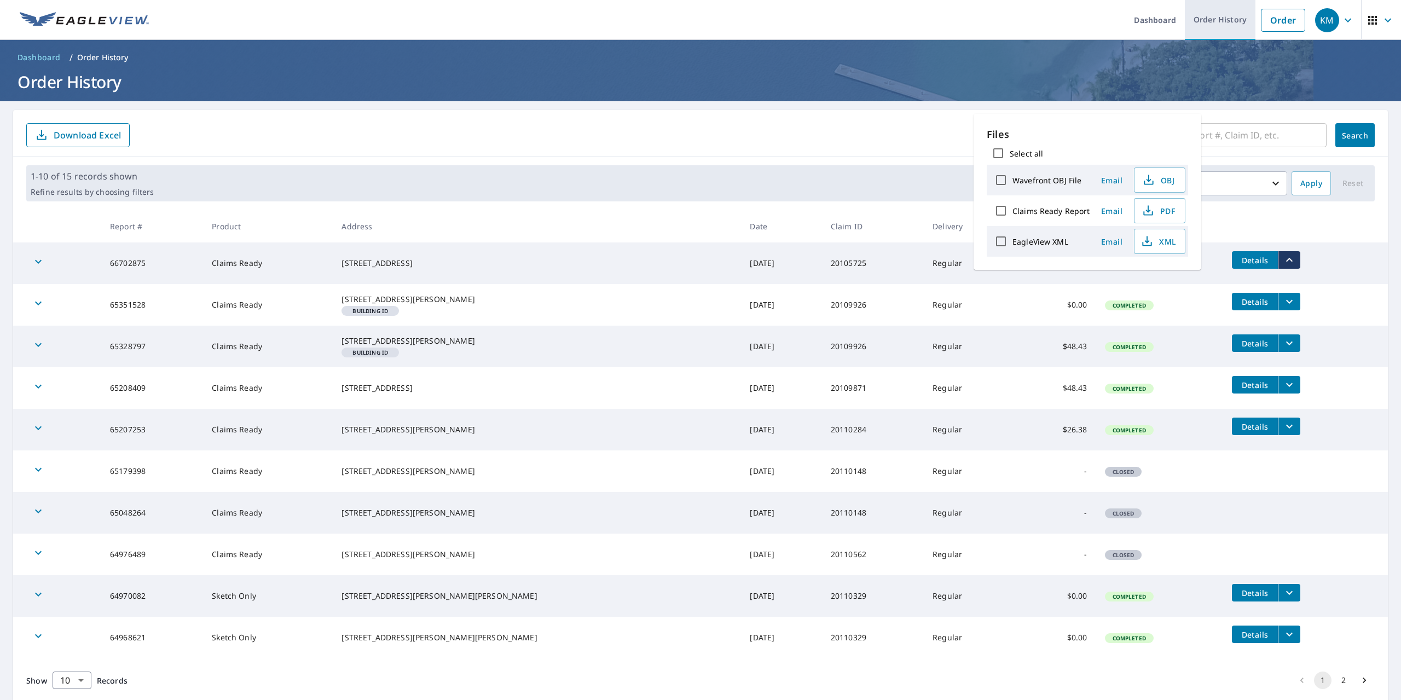 The height and width of the screenshot is (700, 1401). Describe the element at coordinates (873, 554) in the screenshot. I see `td: 20110562` at that location.